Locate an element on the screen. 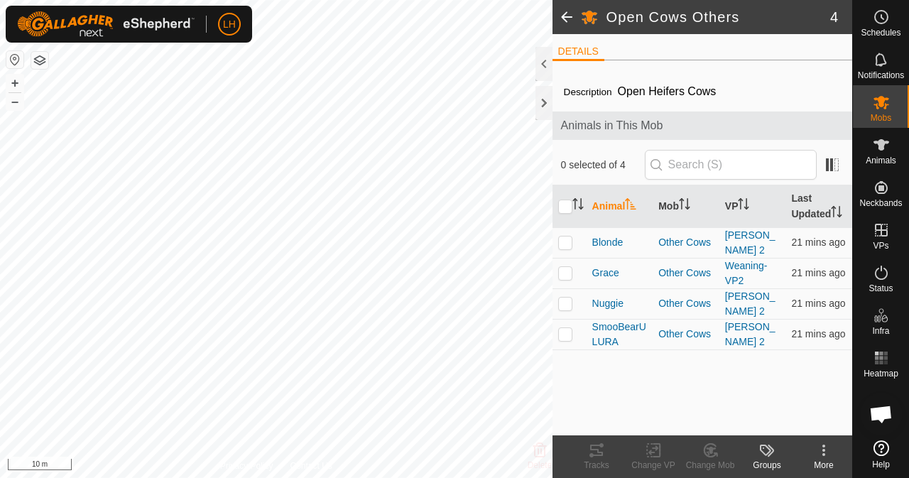  input: Search (S) is located at coordinates (731, 165).